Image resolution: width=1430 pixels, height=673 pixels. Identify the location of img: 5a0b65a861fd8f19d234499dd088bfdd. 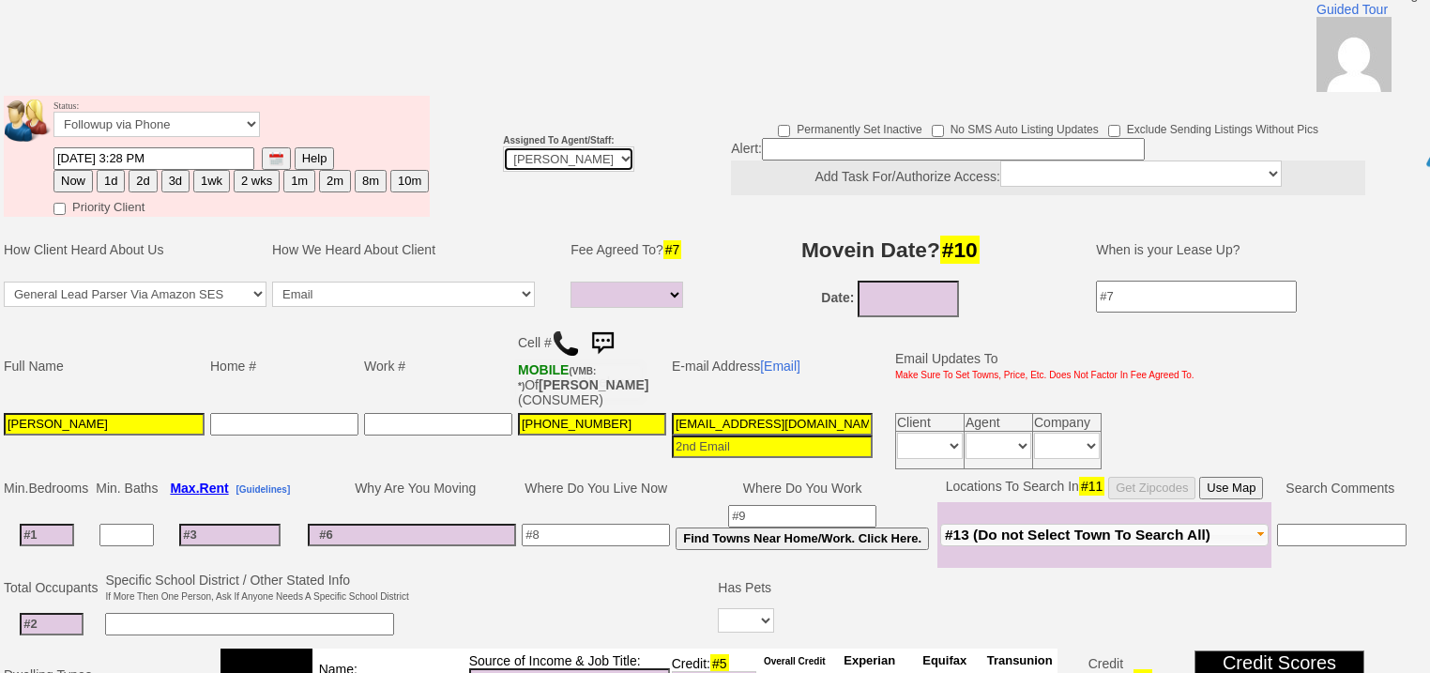
(1354, 54).